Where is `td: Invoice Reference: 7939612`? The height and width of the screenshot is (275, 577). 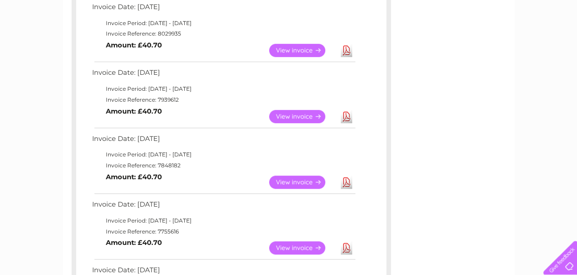 td: Invoice Reference: 7939612 is located at coordinates (223, 100).